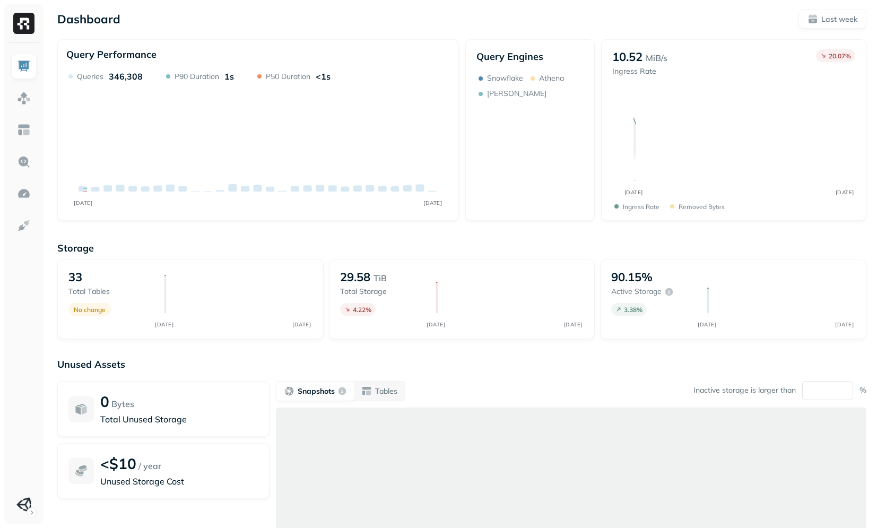  I want to click on p: No change, so click(90, 309).